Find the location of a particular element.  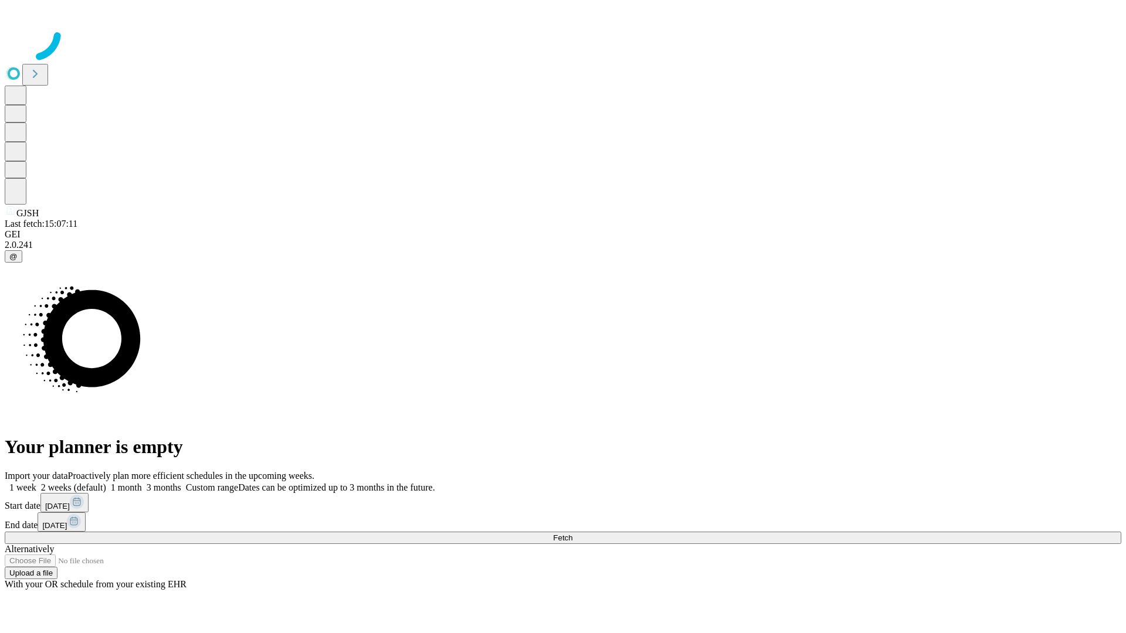

span: With your OR schedule from your existing EHR is located at coordinates (96, 584).